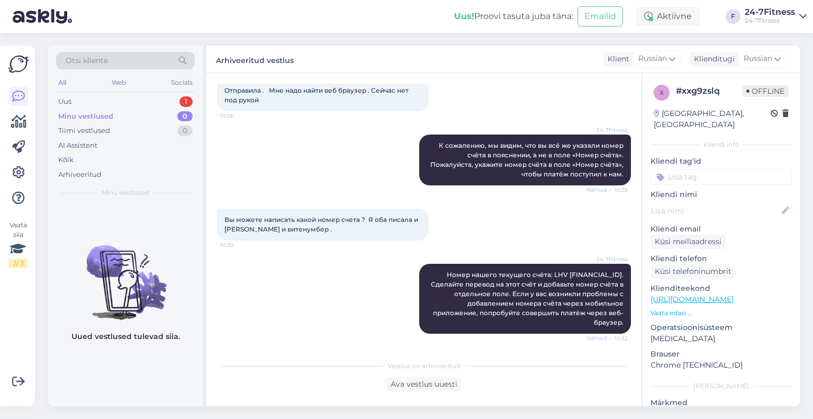  Describe the element at coordinates (86, 116) in the screenshot. I see `div: Minu vestlused` at that location.